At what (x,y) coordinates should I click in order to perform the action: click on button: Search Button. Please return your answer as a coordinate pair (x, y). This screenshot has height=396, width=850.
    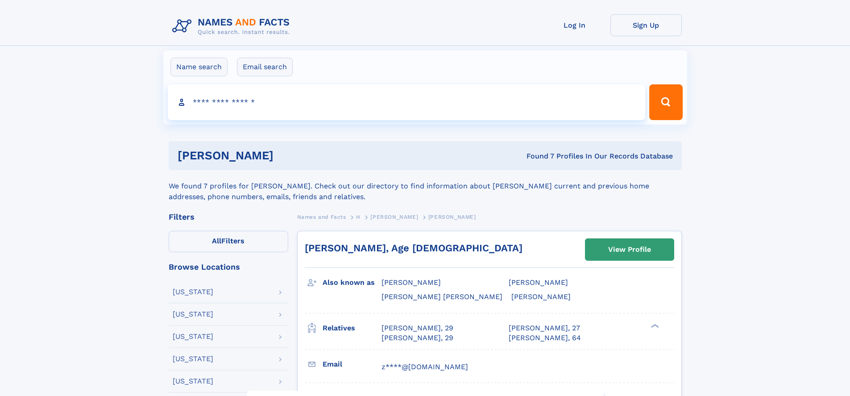
    Looking at the image, I should click on (666, 102).